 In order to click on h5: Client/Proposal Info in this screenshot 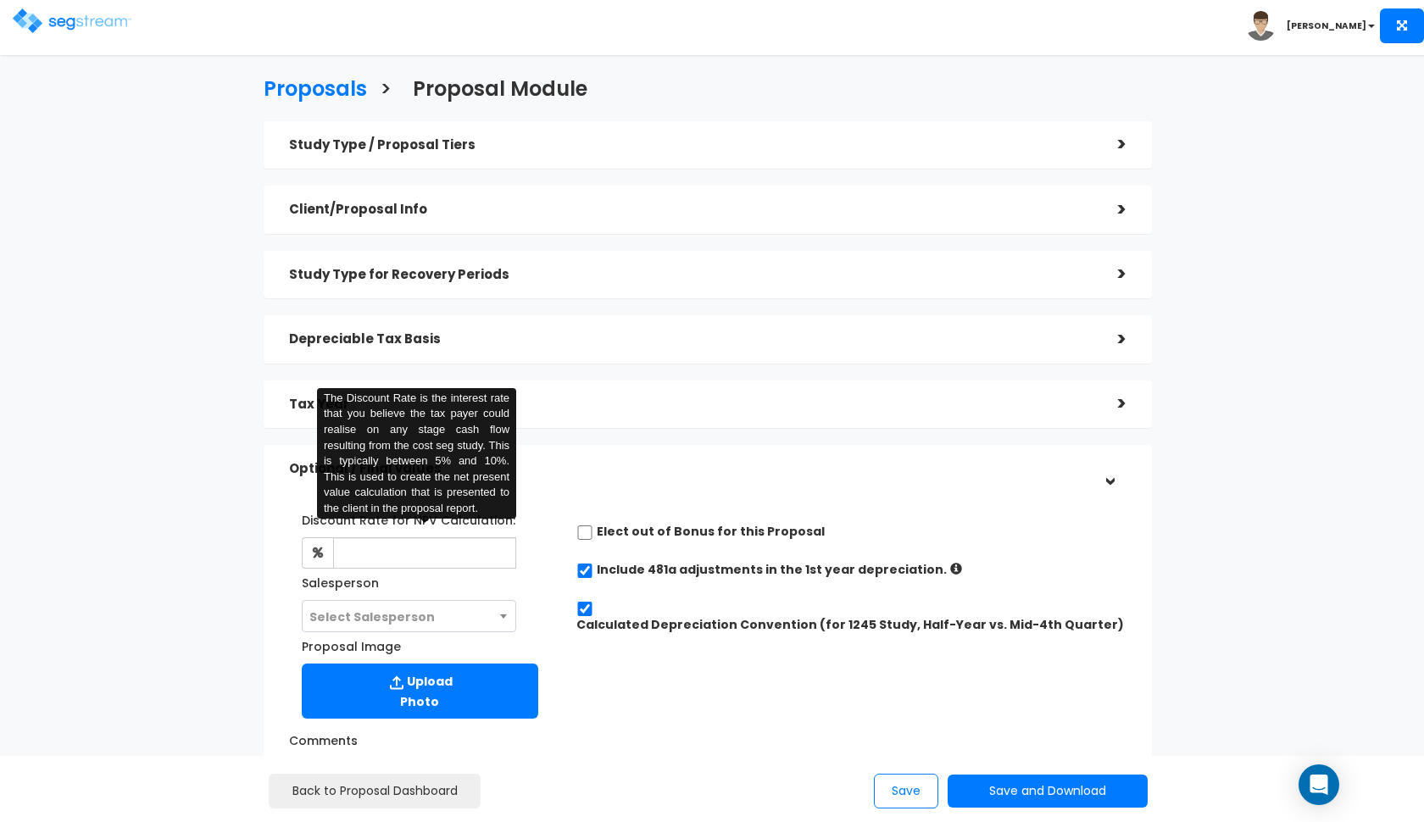, I will do `click(691, 209)`.